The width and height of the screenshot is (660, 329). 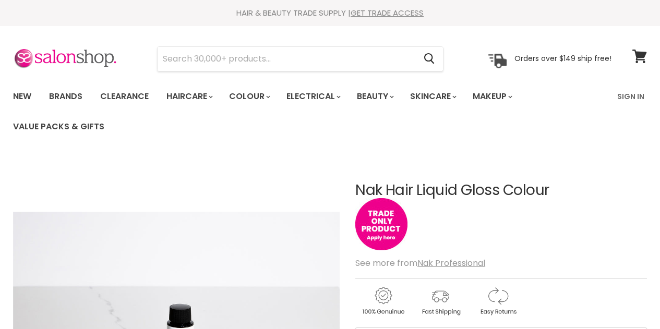 What do you see at coordinates (563, 58) in the screenshot?
I see `p: Orders over $149 ship free!` at bounding box center [563, 58].